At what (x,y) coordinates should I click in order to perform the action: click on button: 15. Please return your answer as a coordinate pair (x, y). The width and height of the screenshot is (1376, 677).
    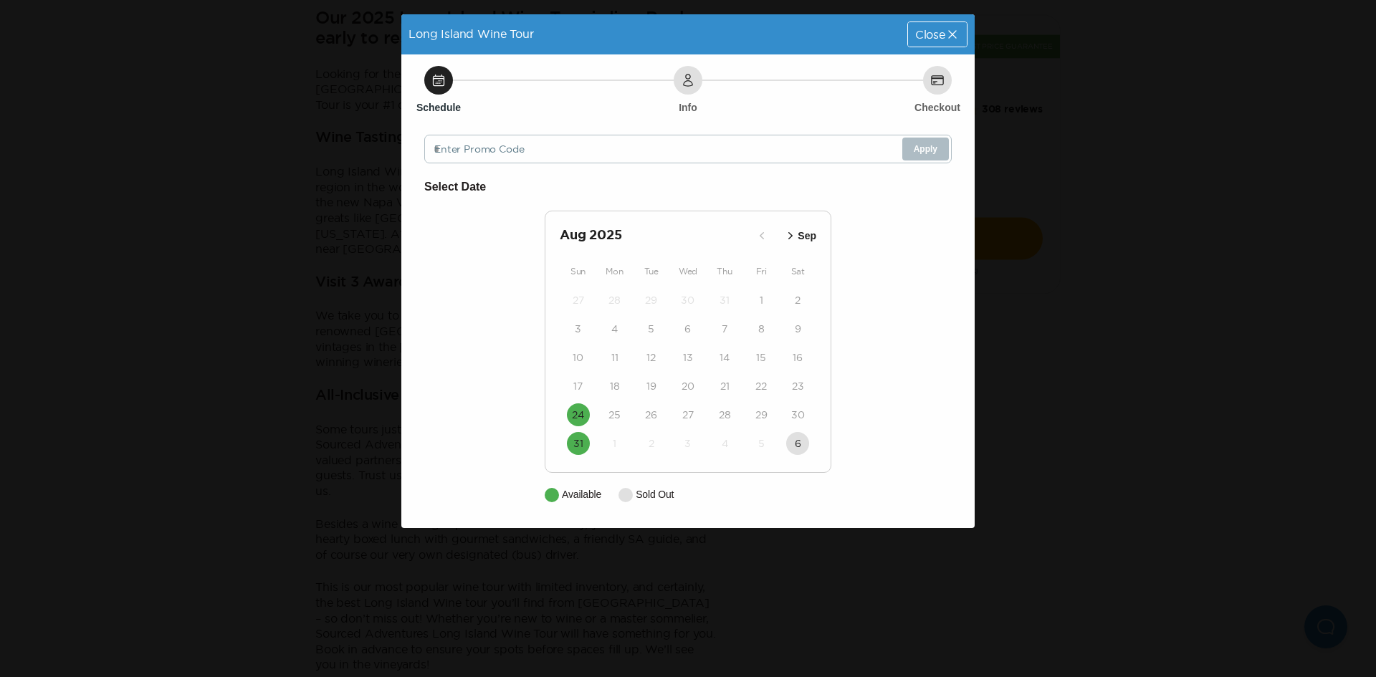
    Looking at the image, I should click on (761, 358).